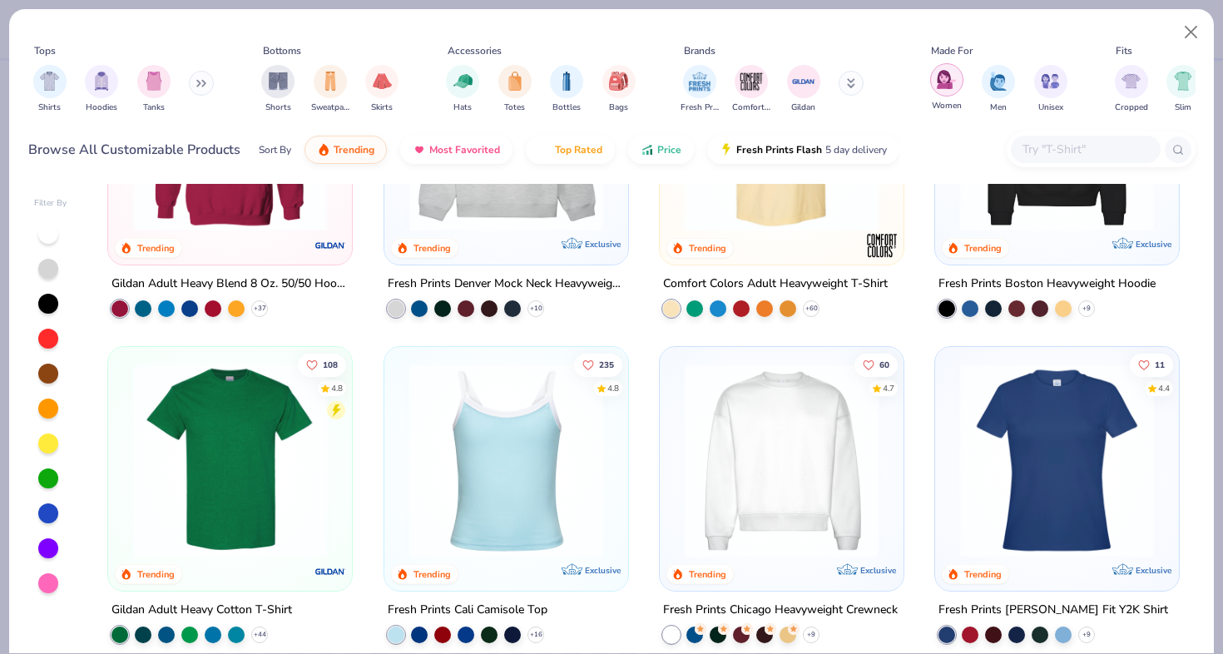  What do you see at coordinates (330, 365) in the screenshot?
I see `span: 108` at bounding box center [330, 365].